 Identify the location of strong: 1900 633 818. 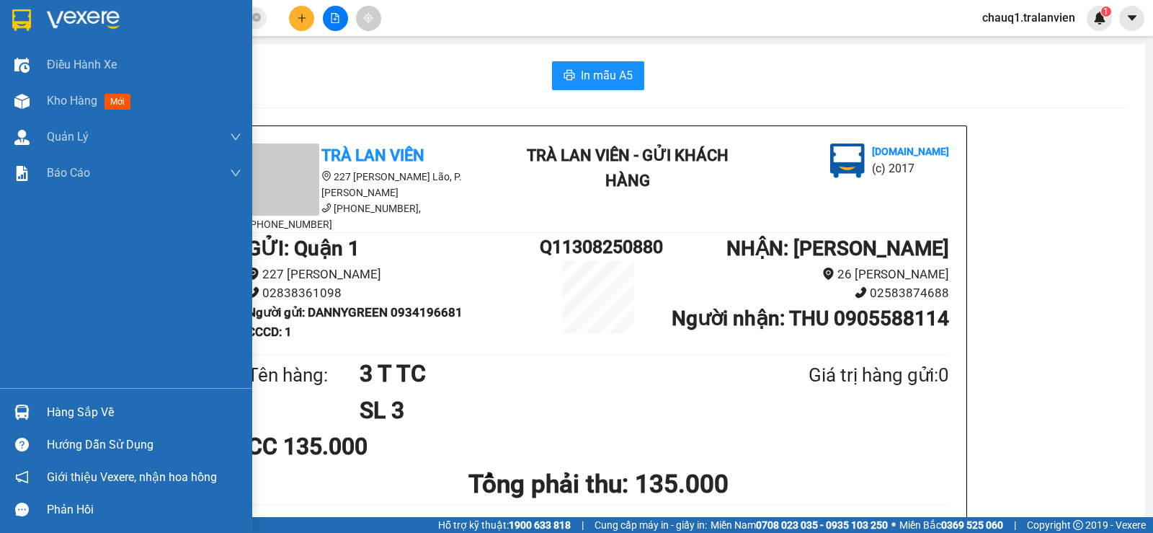
(540, 525).